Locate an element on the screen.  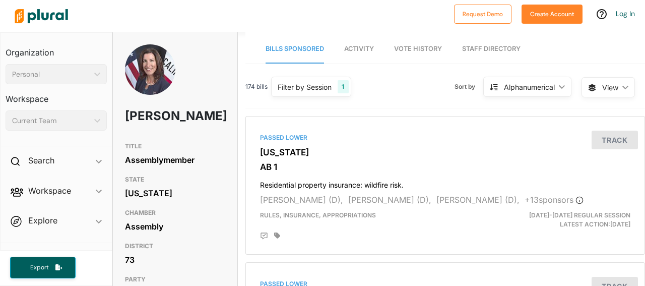
a: Activity is located at coordinates (359, 49).